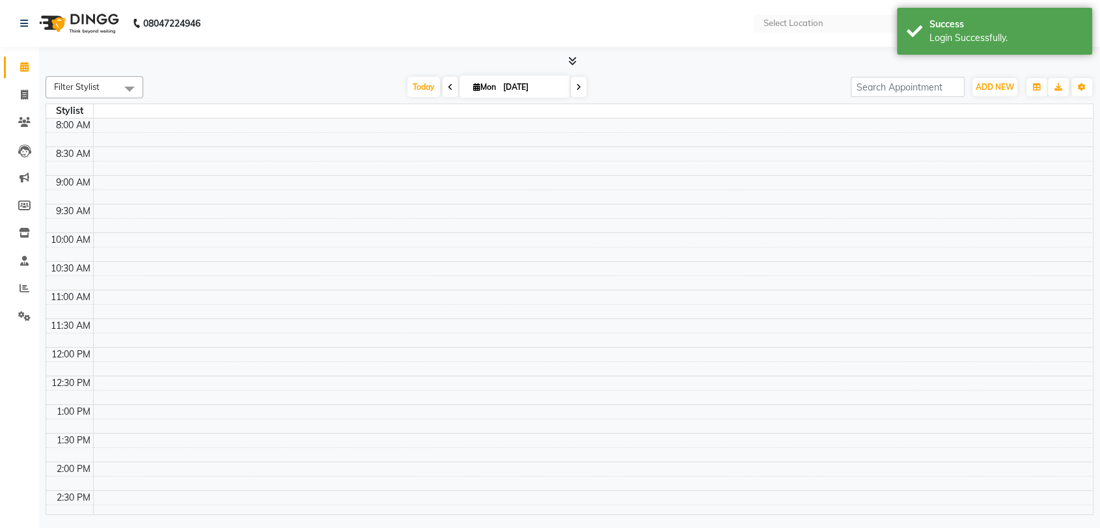 The height and width of the screenshot is (528, 1100). Describe the element at coordinates (1005, 38) in the screenshot. I see `div: Login Successfully.` at that location.